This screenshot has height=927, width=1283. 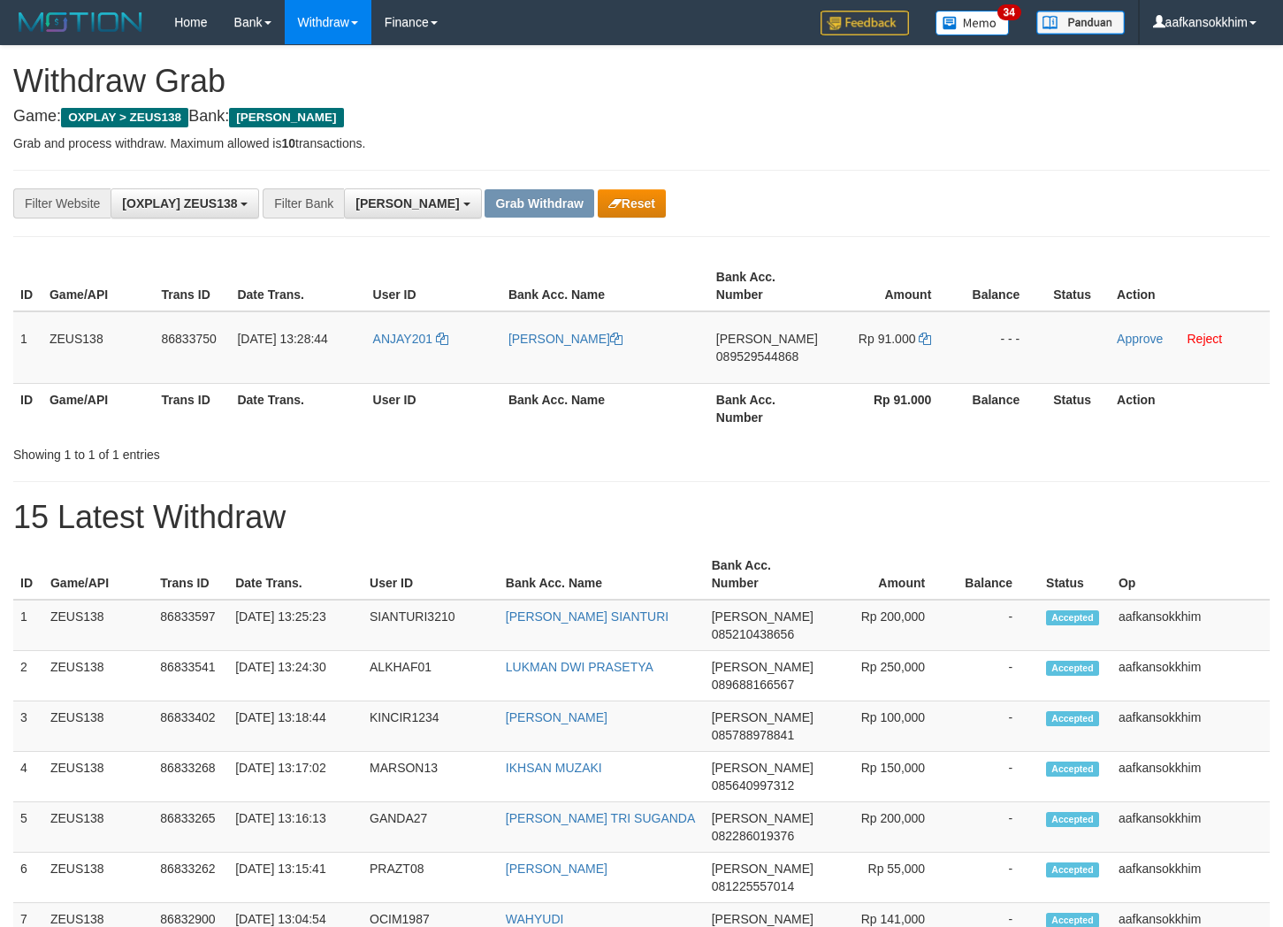 I want to click on a: IKHSAN MUZAKI, so click(x=554, y=768).